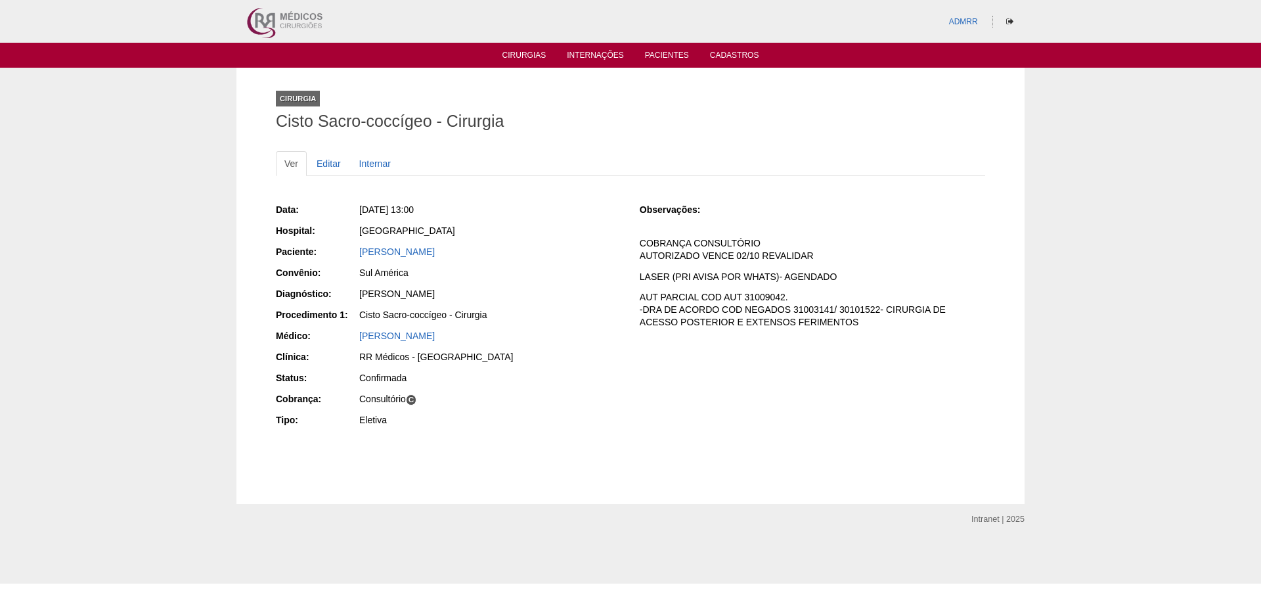 This screenshot has height=604, width=1261. Describe the element at coordinates (317, 399) in the screenshot. I see `div: Cobrança:` at that location.